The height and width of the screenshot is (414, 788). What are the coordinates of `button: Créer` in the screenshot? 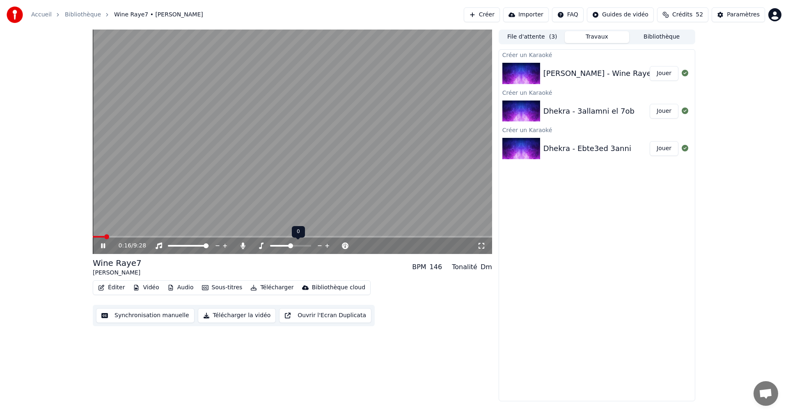 It's located at (482, 15).